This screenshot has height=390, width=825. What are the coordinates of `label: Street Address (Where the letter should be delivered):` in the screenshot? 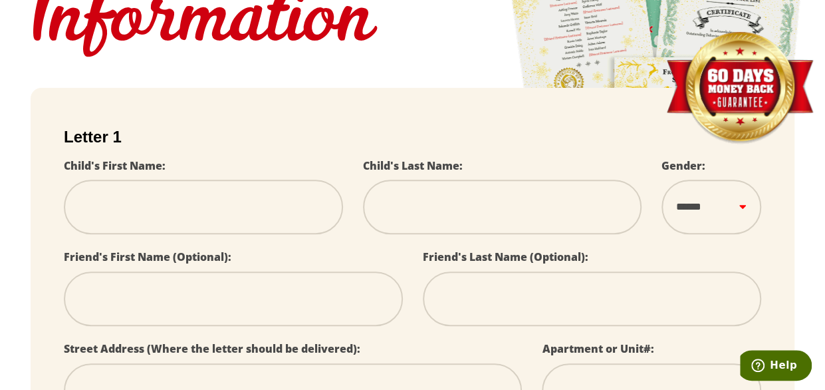 It's located at (212, 348).